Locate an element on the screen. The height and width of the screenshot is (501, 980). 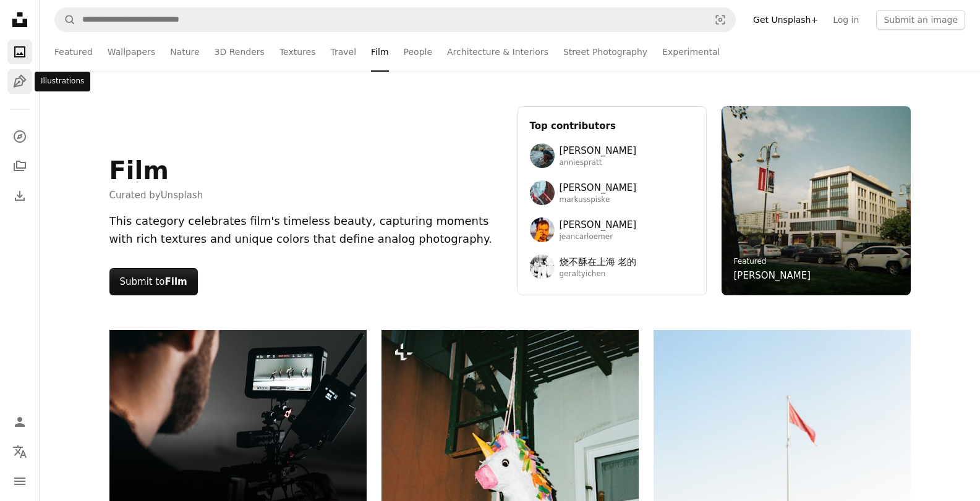
a: Get Unsplash+ is located at coordinates (785, 20).